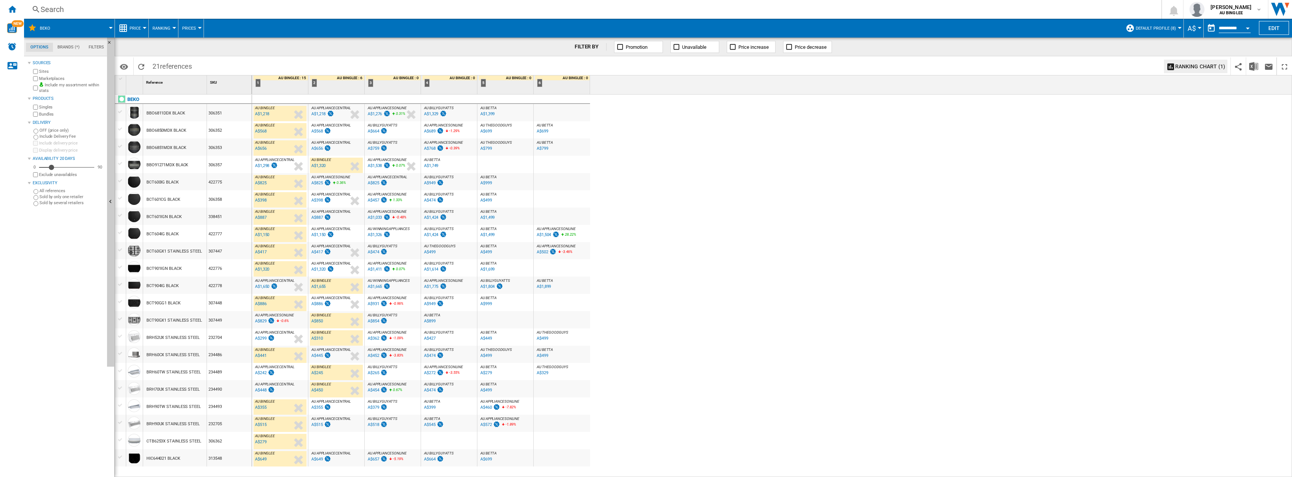  I want to click on input: Sites, so click(35, 71).